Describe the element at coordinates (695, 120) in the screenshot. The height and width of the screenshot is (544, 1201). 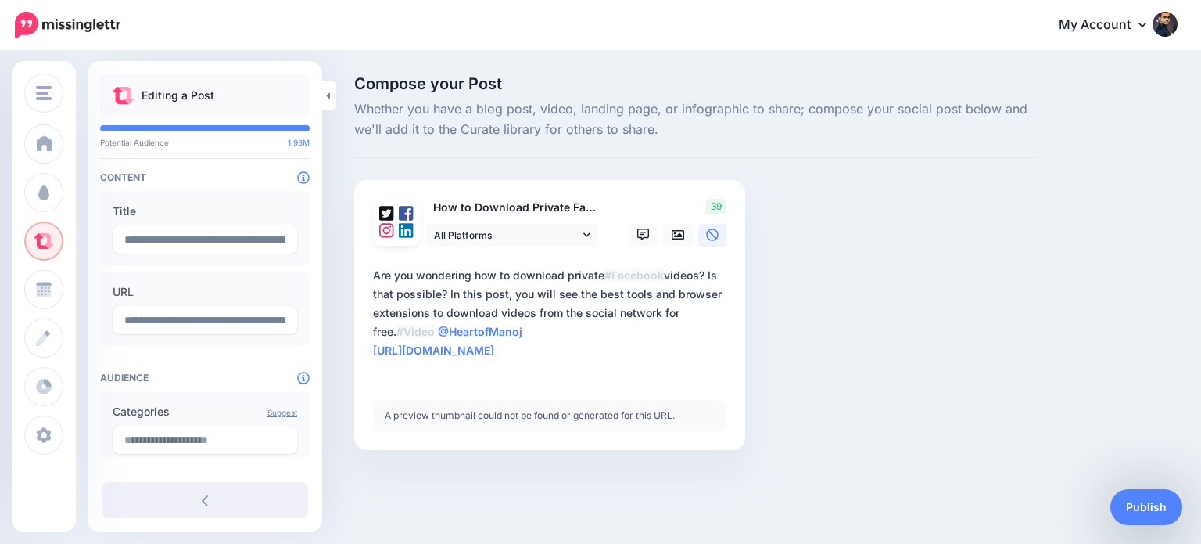
I see `span: Whether you have a blog post, video, landing page, or infographic to share; compose your social p...` at that location.